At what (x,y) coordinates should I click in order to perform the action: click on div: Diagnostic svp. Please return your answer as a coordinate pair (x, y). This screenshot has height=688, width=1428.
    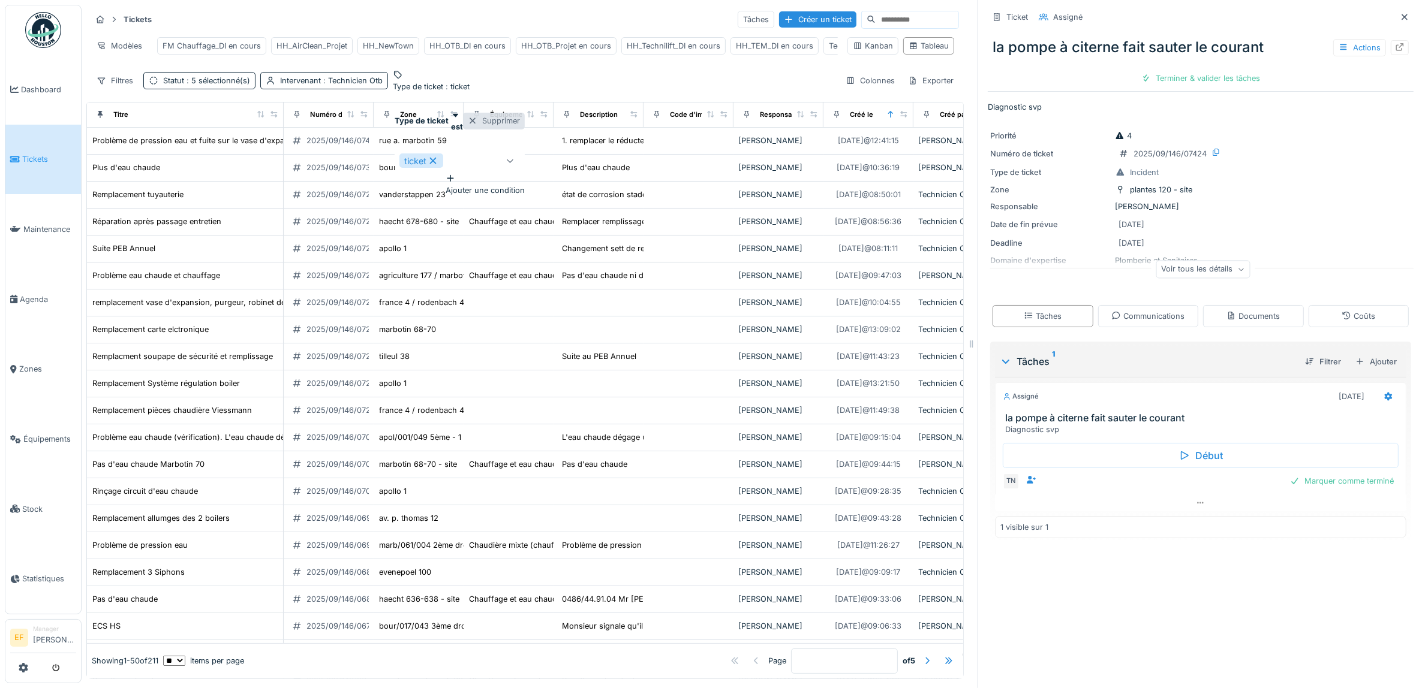
    Looking at the image, I should click on (1203, 429).